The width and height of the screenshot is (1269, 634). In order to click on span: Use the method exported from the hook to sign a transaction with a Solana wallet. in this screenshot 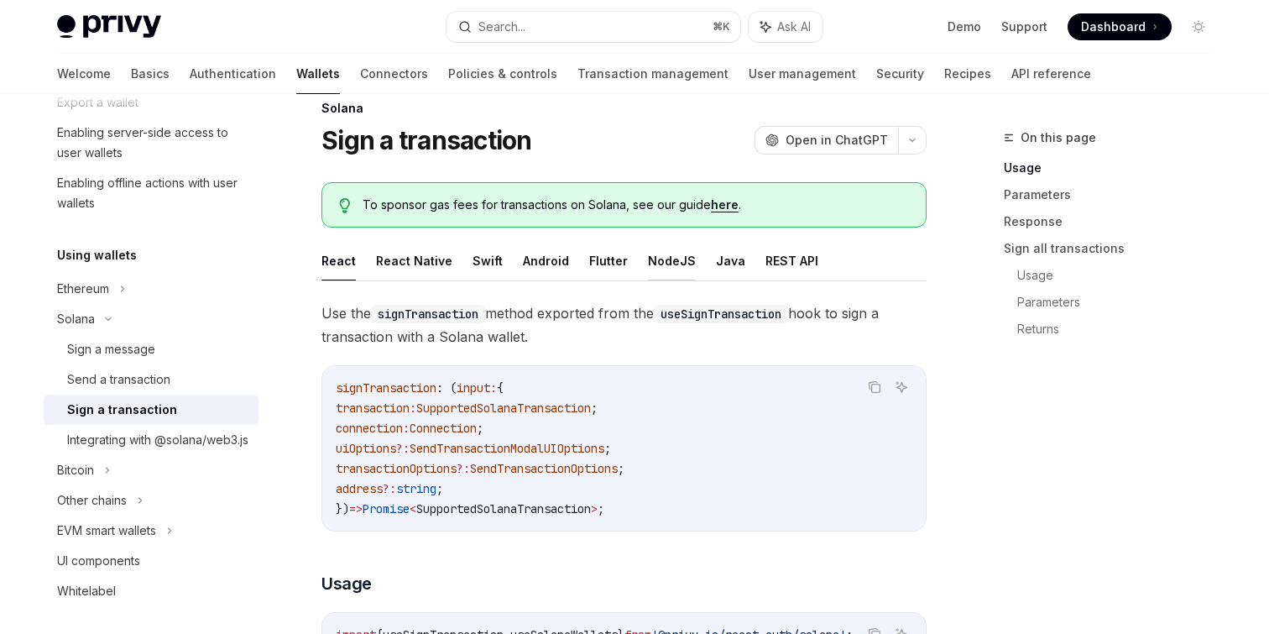, I will do `click(624, 325)`.